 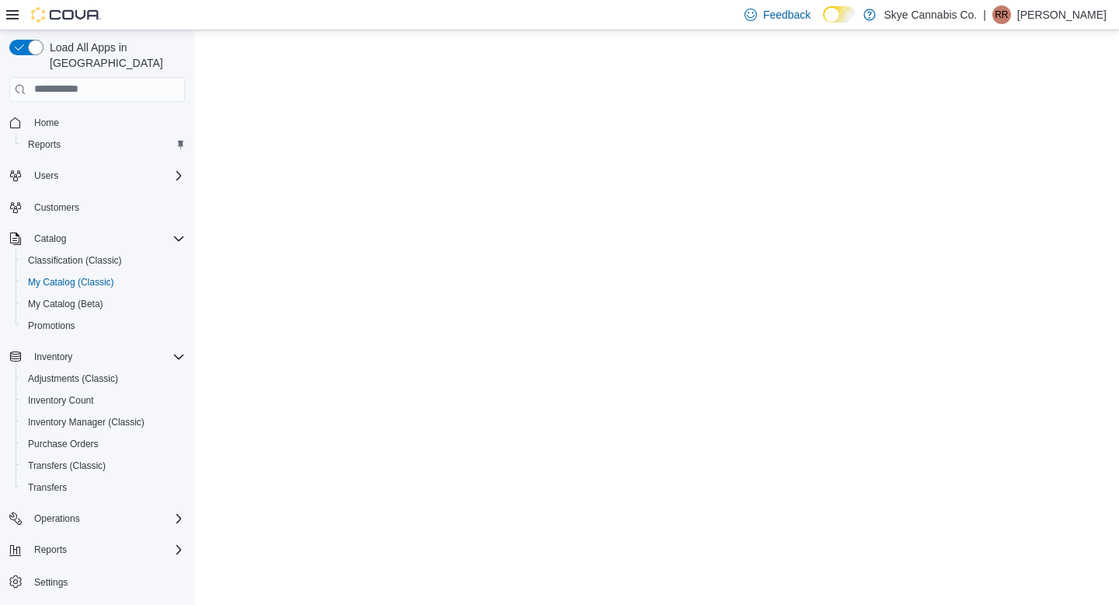 What do you see at coordinates (47, 123) in the screenshot?
I see `a: Home` at bounding box center [47, 123].